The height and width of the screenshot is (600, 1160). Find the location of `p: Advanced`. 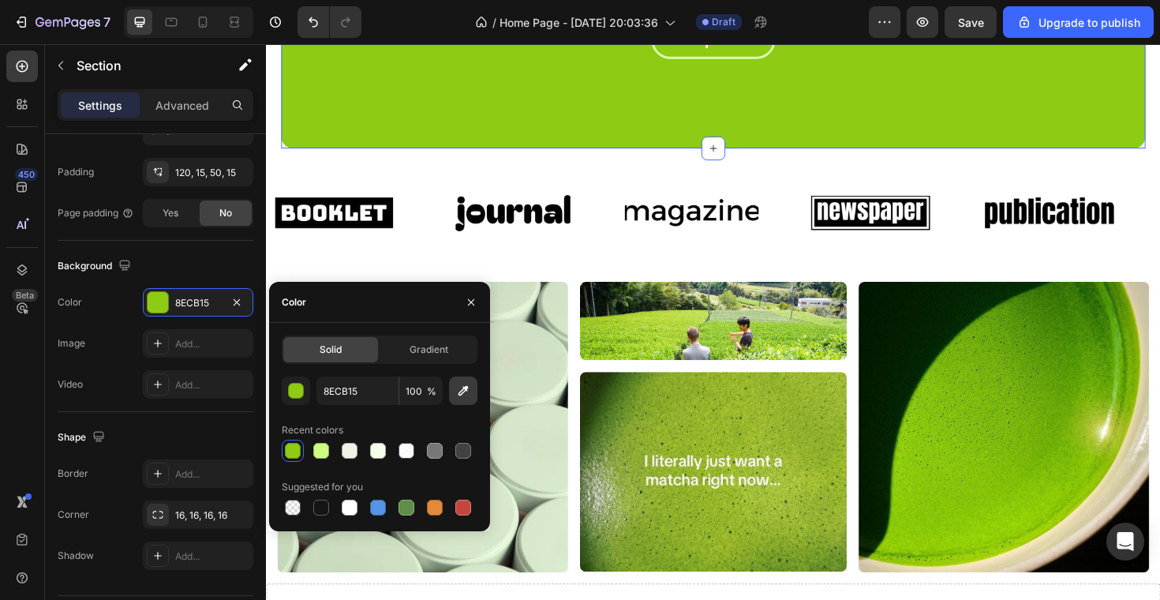

p: Advanced is located at coordinates (182, 105).